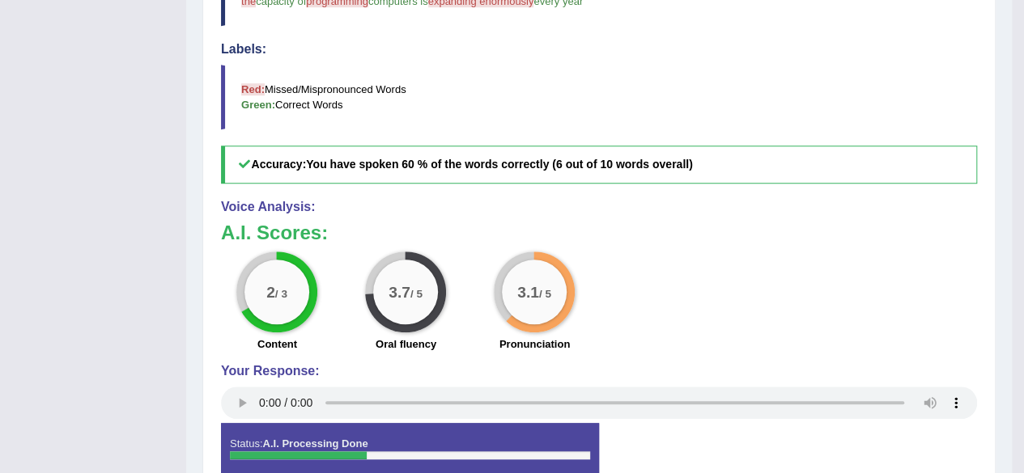 This screenshot has height=473, width=1024. I want to click on b: Green:, so click(258, 104).